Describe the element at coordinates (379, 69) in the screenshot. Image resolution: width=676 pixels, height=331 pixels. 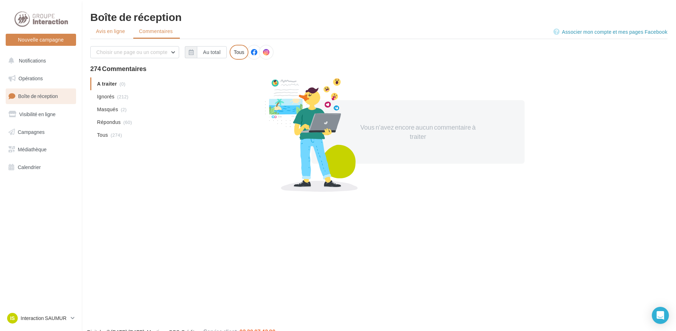
I see `div: 274 Commentaires` at that location.